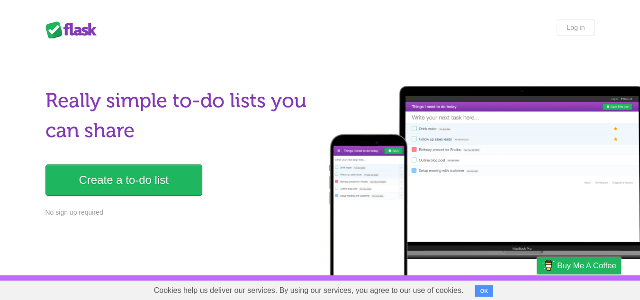 The image size is (640, 300). Describe the element at coordinates (309, 291) in the screenshot. I see `span: Cookies help us deliver our services. By using our services, you agree to our use of cookies.` at that location.